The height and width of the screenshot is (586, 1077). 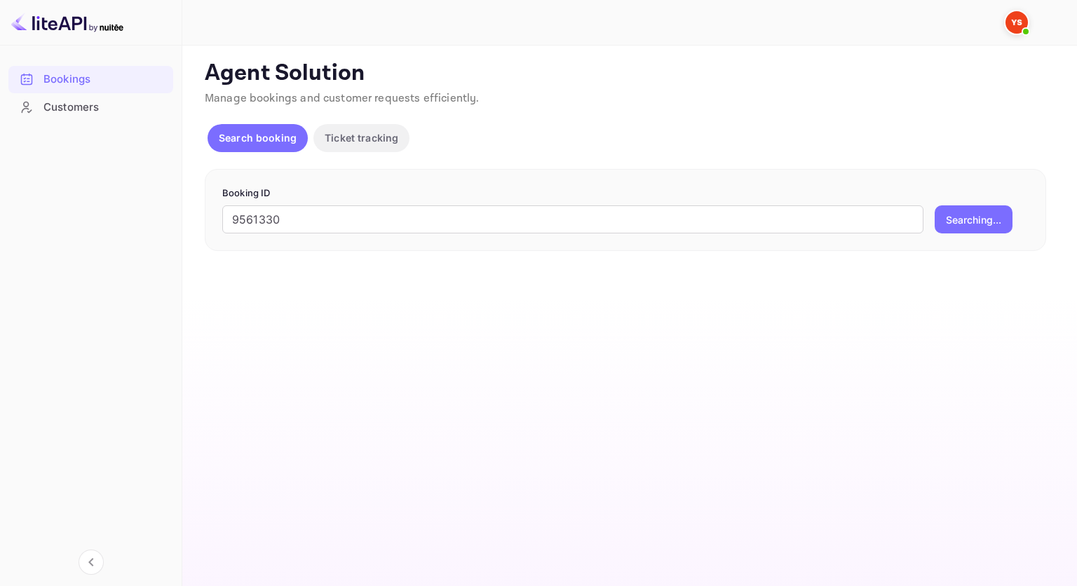 What do you see at coordinates (90, 107) in the screenshot?
I see `a: Customers` at bounding box center [90, 107].